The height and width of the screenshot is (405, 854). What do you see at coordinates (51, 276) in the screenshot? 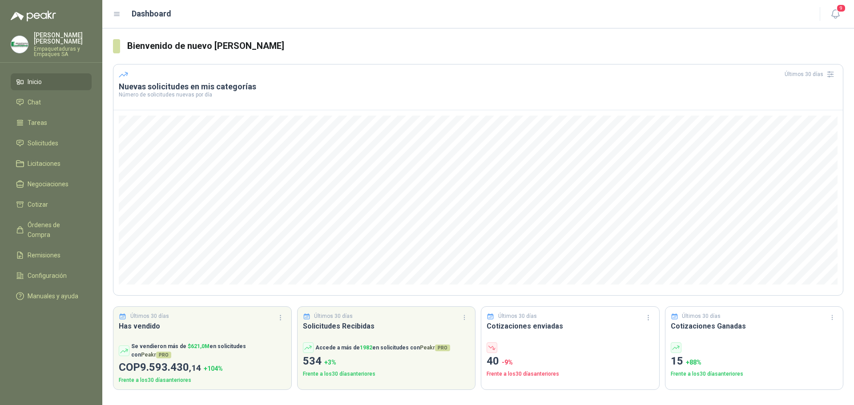
I see `a: Configuración` at bounding box center [51, 276].